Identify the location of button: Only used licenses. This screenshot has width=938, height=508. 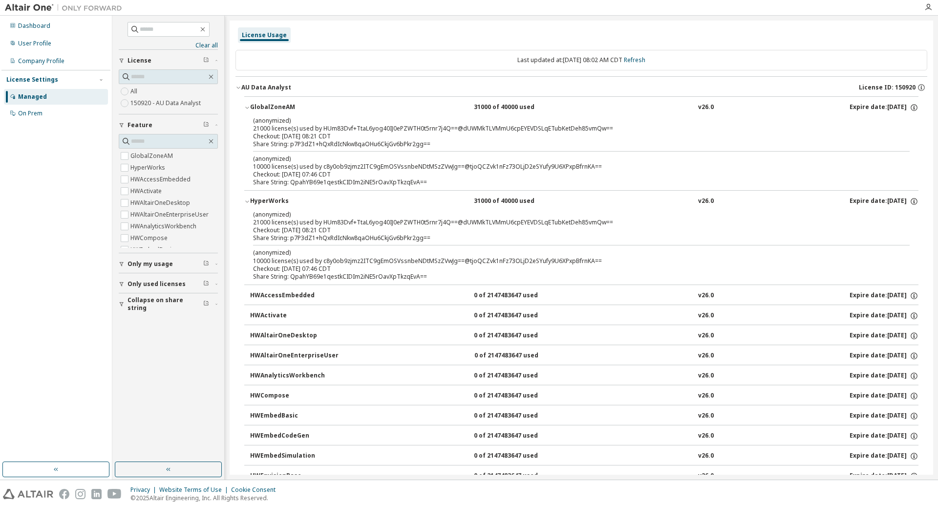
(168, 284).